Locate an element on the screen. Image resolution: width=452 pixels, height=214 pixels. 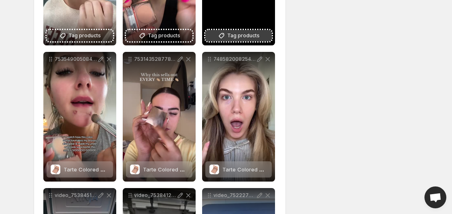
p: 7531435287788981518 is located at coordinates (155, 59).